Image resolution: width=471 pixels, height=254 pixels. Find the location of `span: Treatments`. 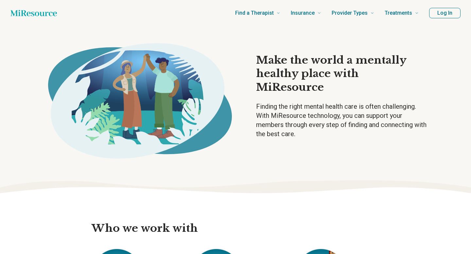

span: Treatments is located at coordinates (398, 13).